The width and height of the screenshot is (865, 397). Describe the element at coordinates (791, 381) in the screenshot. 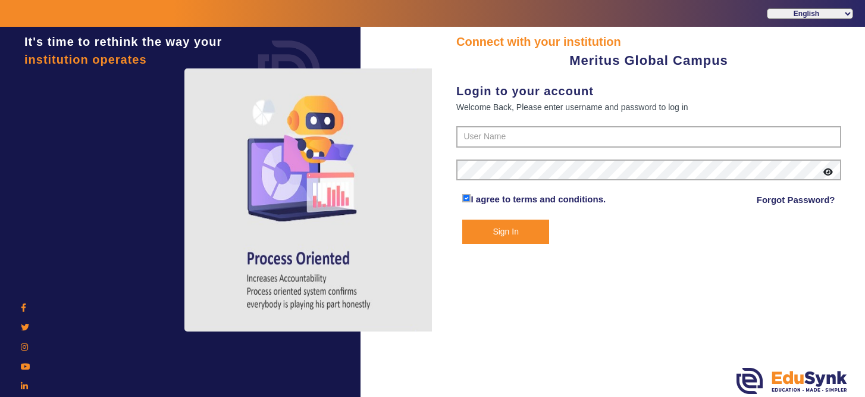

I see `img: edusynk.png` at that location.